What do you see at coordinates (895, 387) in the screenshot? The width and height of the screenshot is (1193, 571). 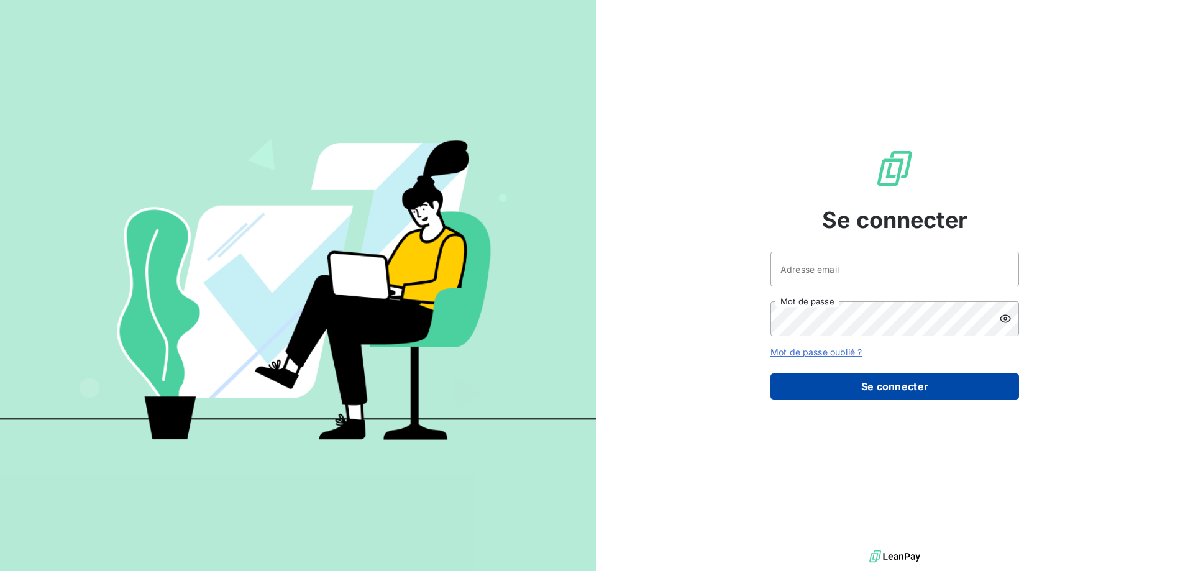 I see `button: Se connecter` at bounding box center [895, 387].